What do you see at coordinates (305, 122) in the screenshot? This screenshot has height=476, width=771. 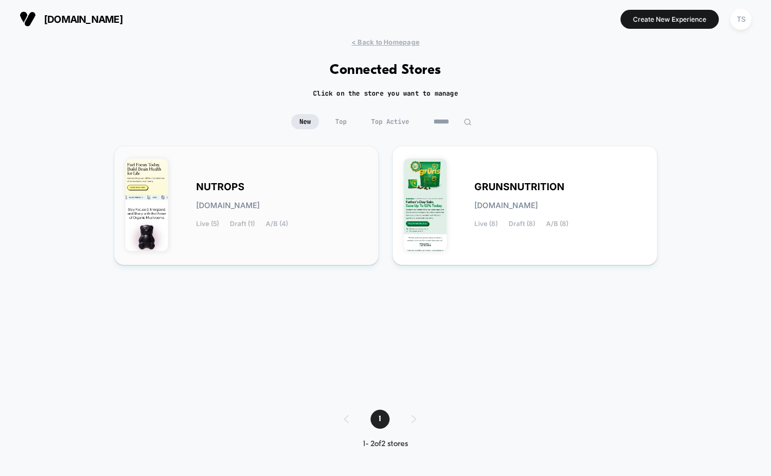 I see `span: New` at bounding box center [305, 122].